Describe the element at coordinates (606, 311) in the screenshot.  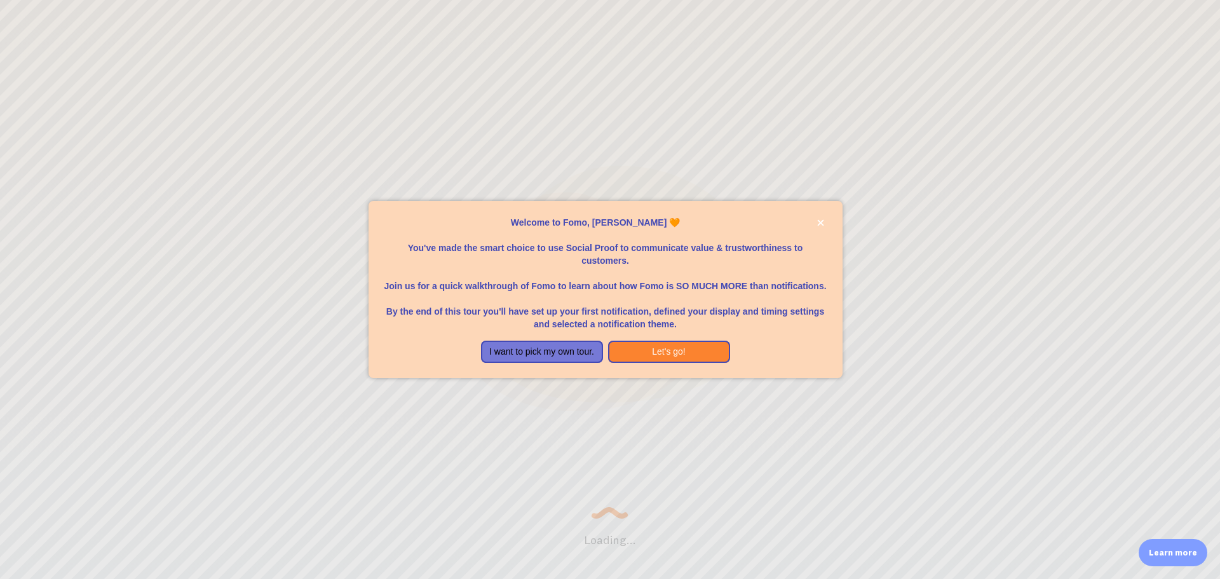
I see `p: By the end of this tour you'll have set up your first notification, defined your display and timi...` at that location.